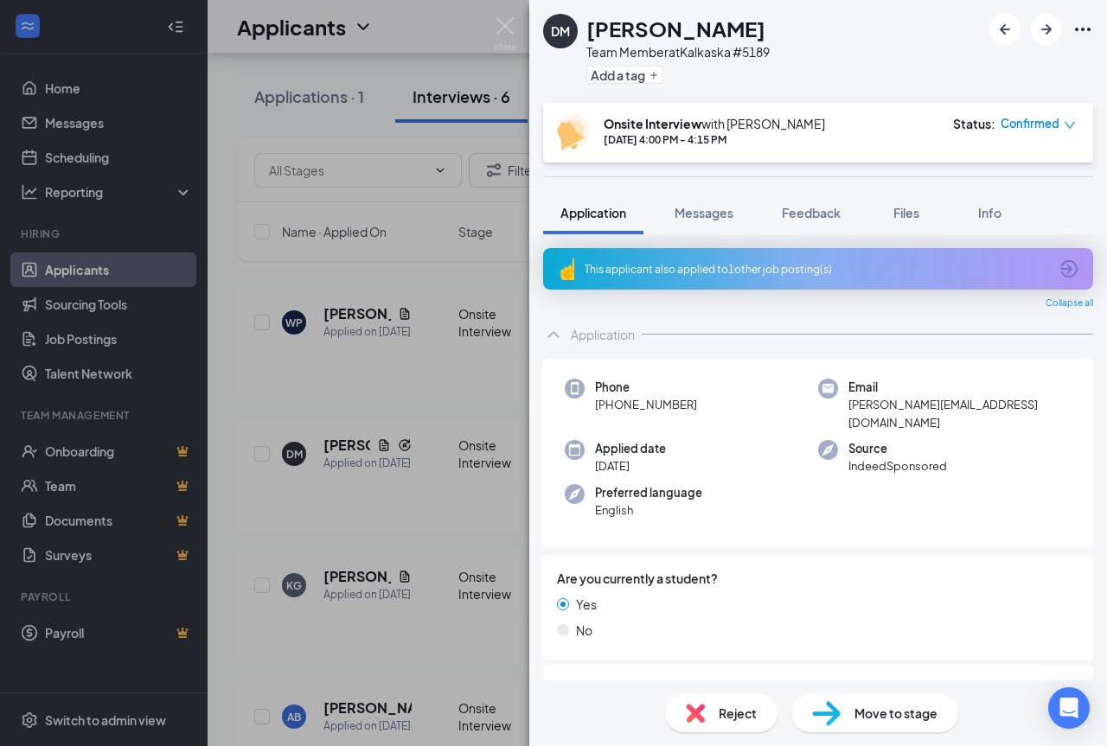 Image resolution: width=1107 pixels, height=746 pixels. What do you see at coordinates (989, 213) in the screenshot?
I see `span: Info` at bounding box center [989, 213].